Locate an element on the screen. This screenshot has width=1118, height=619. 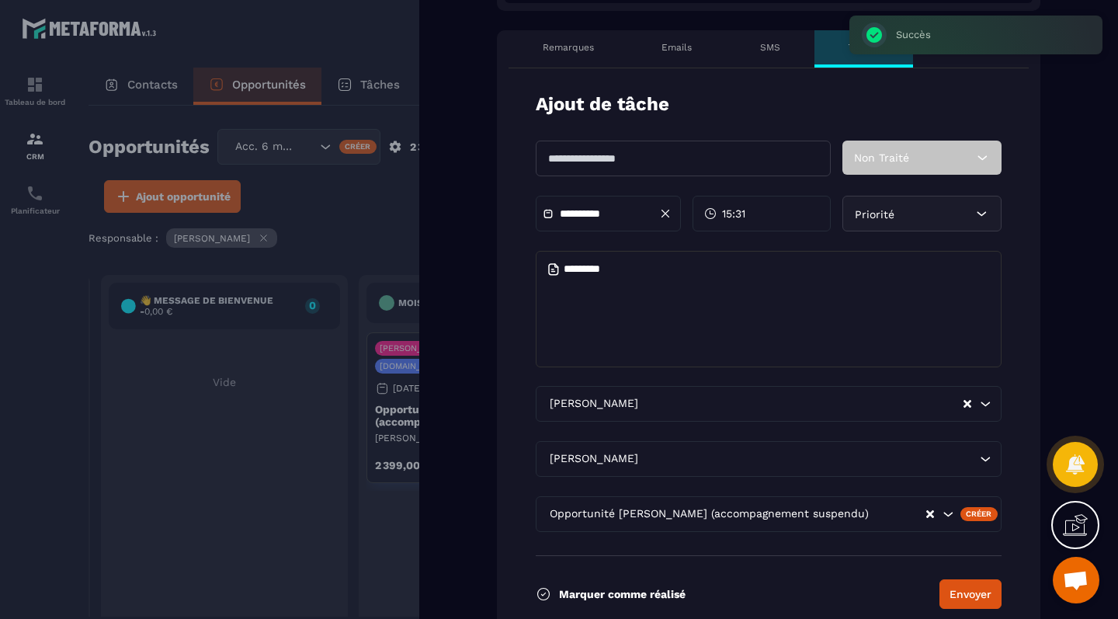
button: Envoyer is located at coordinates (971, 594).